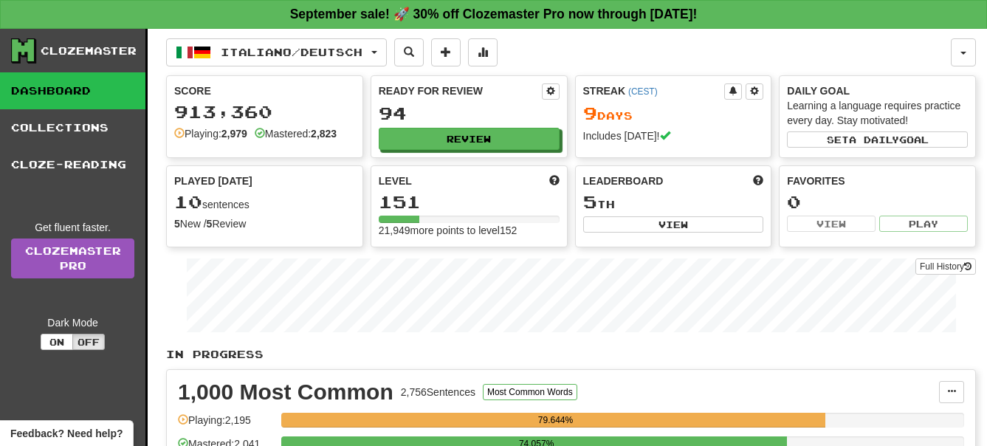 This screenshot has width=987, height=446. What do you see at coordinates (395, 181) in the screenshot?
I see `span: Level` at bounding box center [395, 181].